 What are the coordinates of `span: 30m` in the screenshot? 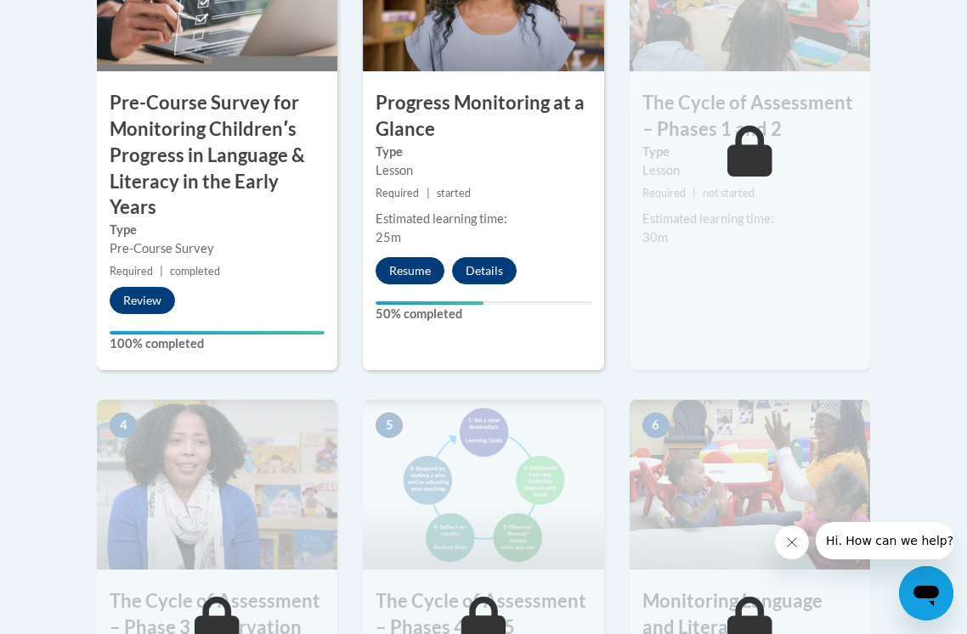 It's located at (655, 237).